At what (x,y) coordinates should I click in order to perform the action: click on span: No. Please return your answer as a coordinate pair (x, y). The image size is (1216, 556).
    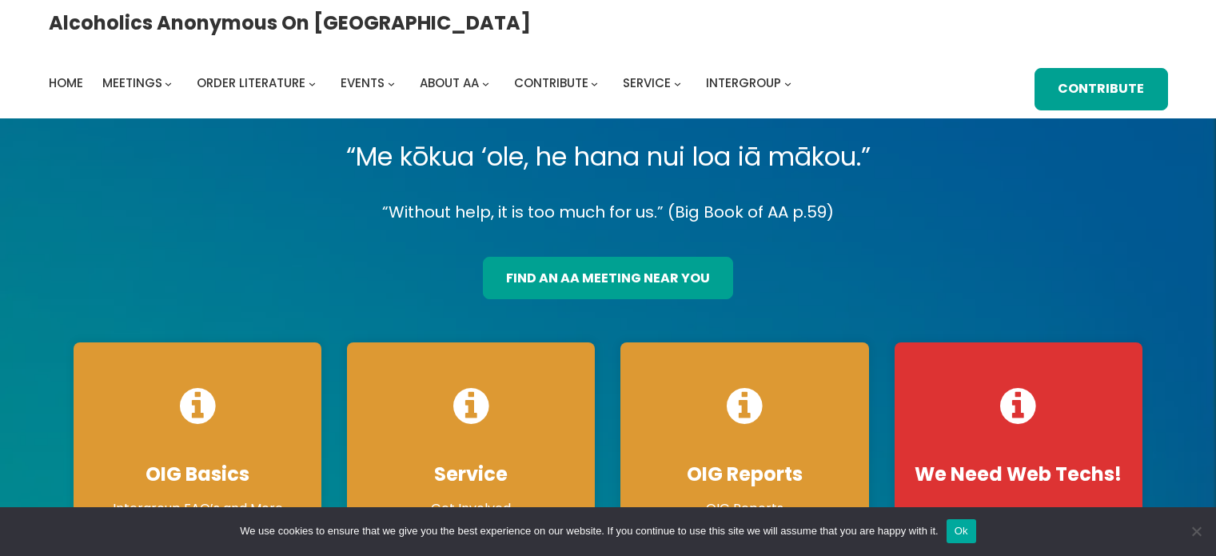
    Looking at the image, I should click on (1196, 531).